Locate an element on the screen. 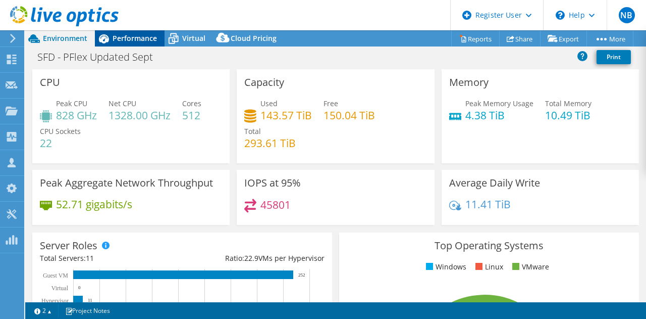 The width and height of the screenshot is (646, 319). span: Environment is located at coordinates (65, 38).